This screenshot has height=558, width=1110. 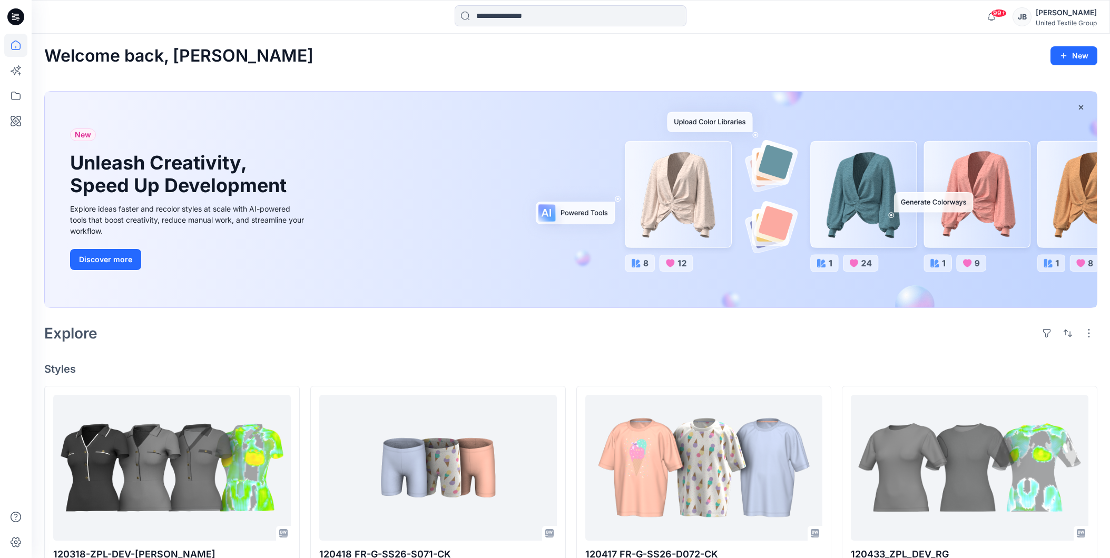 I want to click on span: New, so click(x=83, y=135).